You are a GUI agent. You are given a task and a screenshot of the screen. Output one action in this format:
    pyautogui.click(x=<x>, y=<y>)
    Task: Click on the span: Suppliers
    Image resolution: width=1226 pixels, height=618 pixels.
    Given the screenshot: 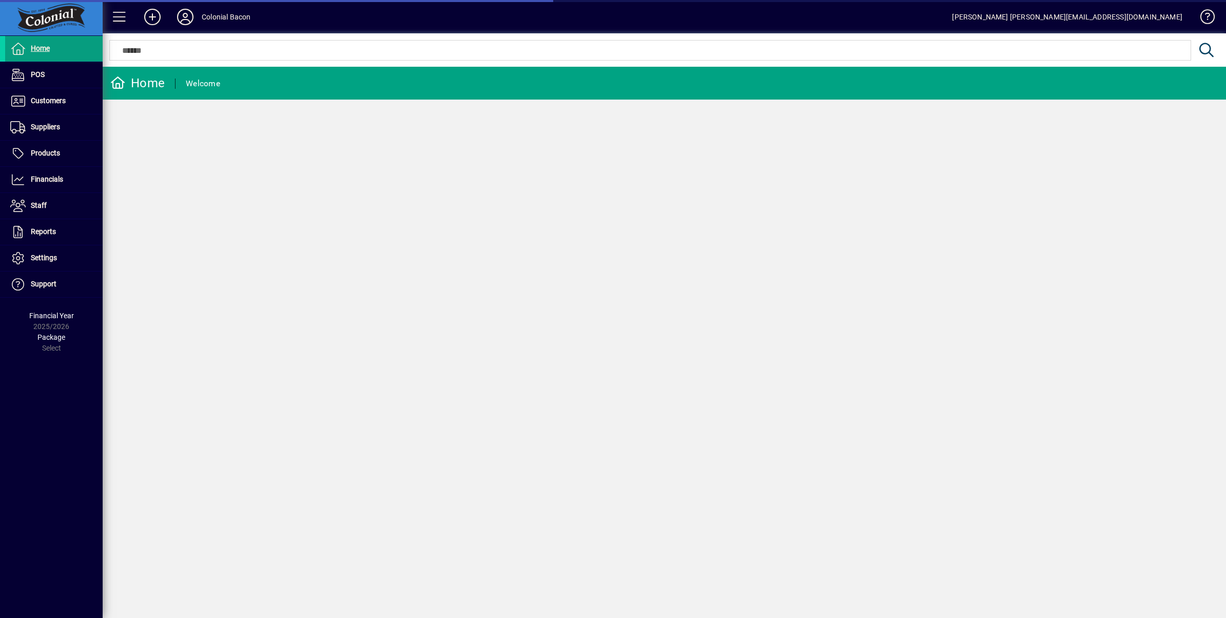 What is the action you would take?
    pyautogui.click(x=45, y=127)
    